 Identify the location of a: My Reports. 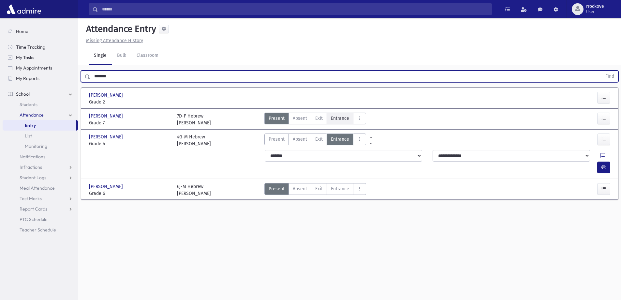
(40, 78).